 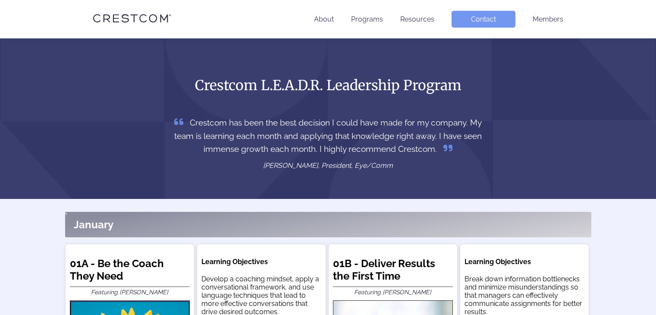 What do you see at coordinates (324, 19) in the screenshot?
I see `a: About` at bounding box center [324, 19].